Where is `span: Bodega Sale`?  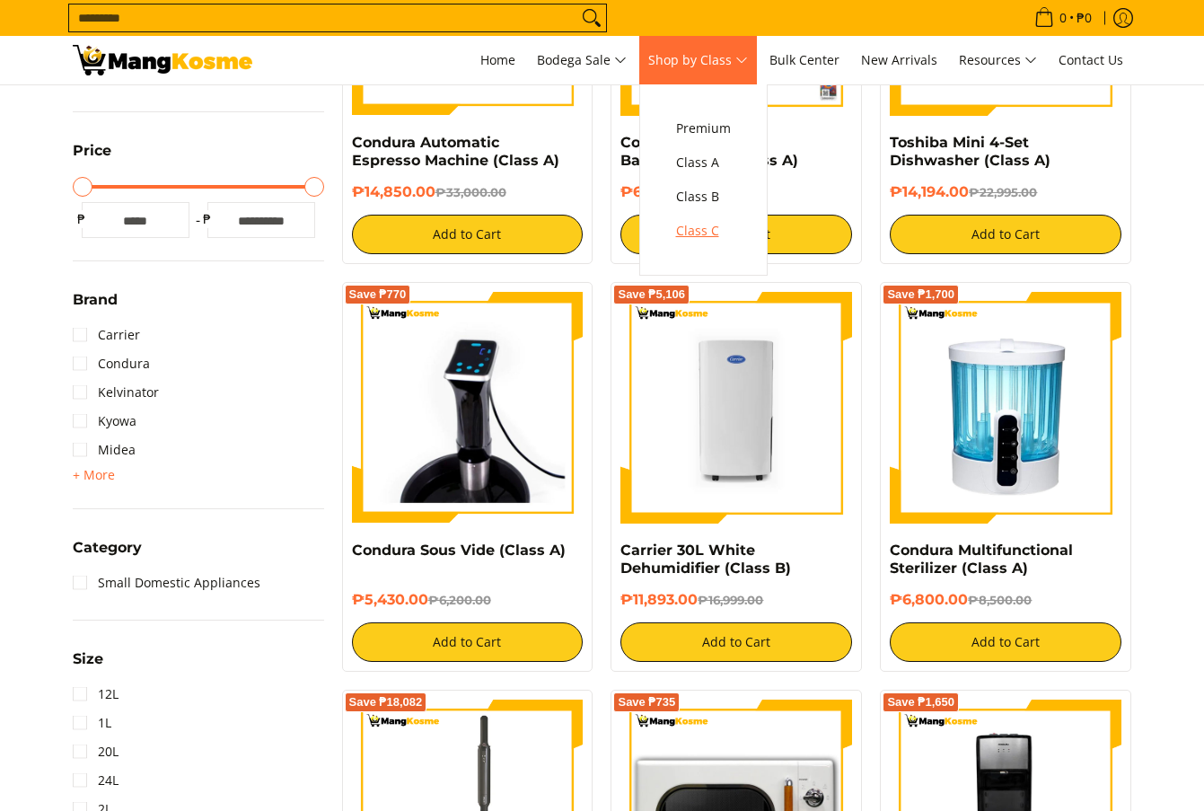
span: Bodega Sale is located at coordinates (582, 60).